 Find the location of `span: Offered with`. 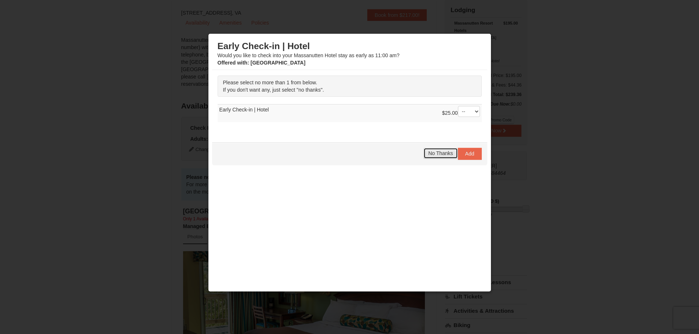

span: Offered with is located at coordinates (233, 63).